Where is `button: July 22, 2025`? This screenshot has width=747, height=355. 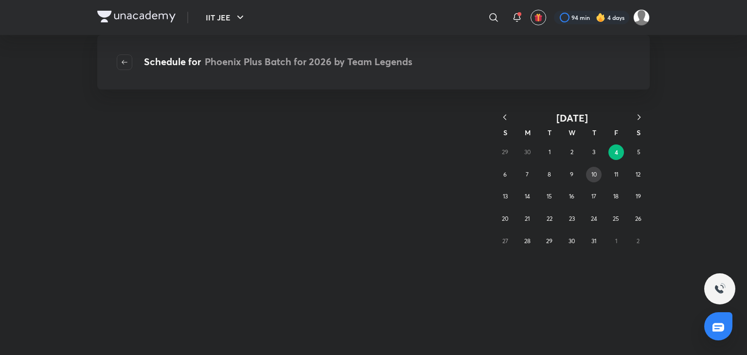 button: July 22, 2025 is located at coordinates (550, 219).